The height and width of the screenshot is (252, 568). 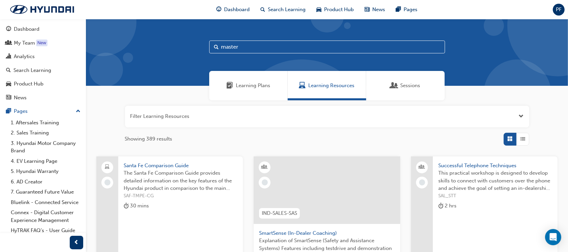 I want to click on div: Dashboard, so click(x=27, y=29).